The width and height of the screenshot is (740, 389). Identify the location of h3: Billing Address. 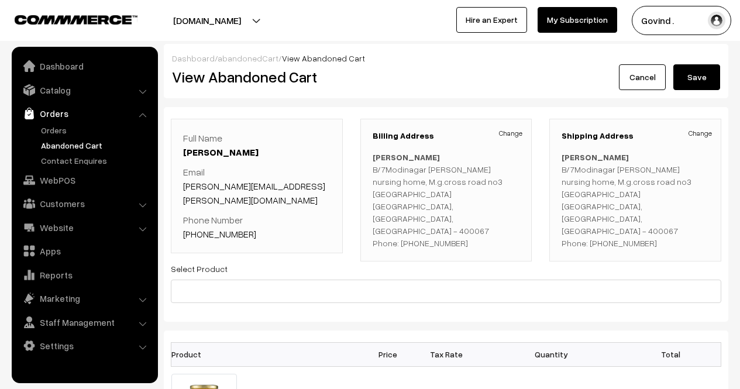
(446, 136).